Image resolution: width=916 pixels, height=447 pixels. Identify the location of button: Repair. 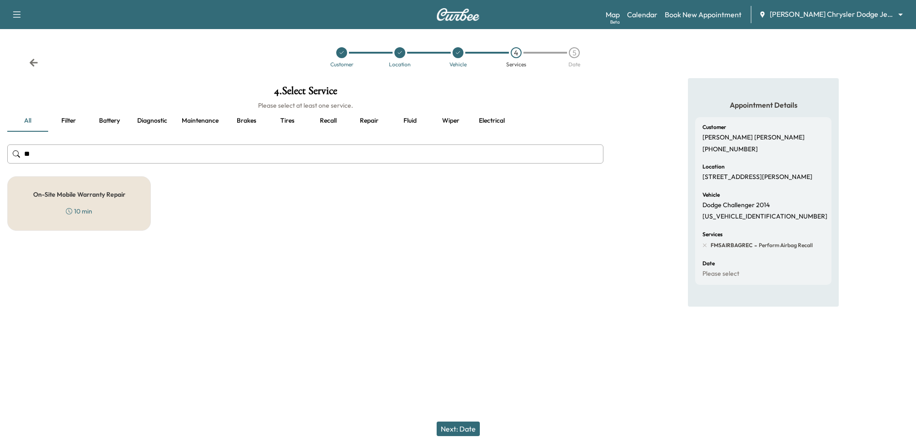
(369, 121).